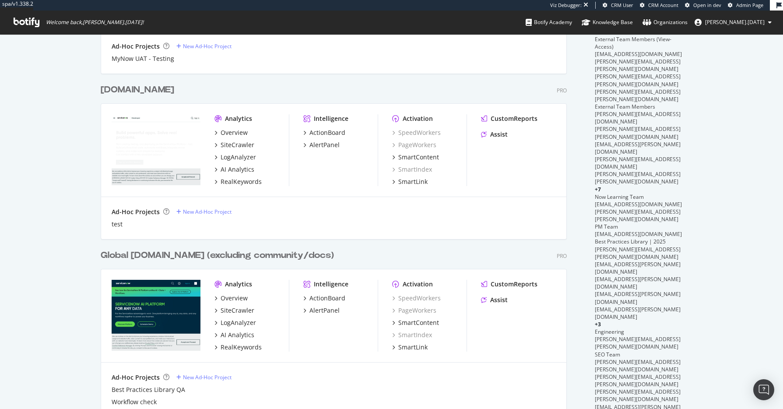 Image resolution: width=783 pixels, height=409 pixels. What do you see at coordinates (566, 5) in the screenshot?
I see `div: Viz Debugger:` at bounding box center [566, 5].